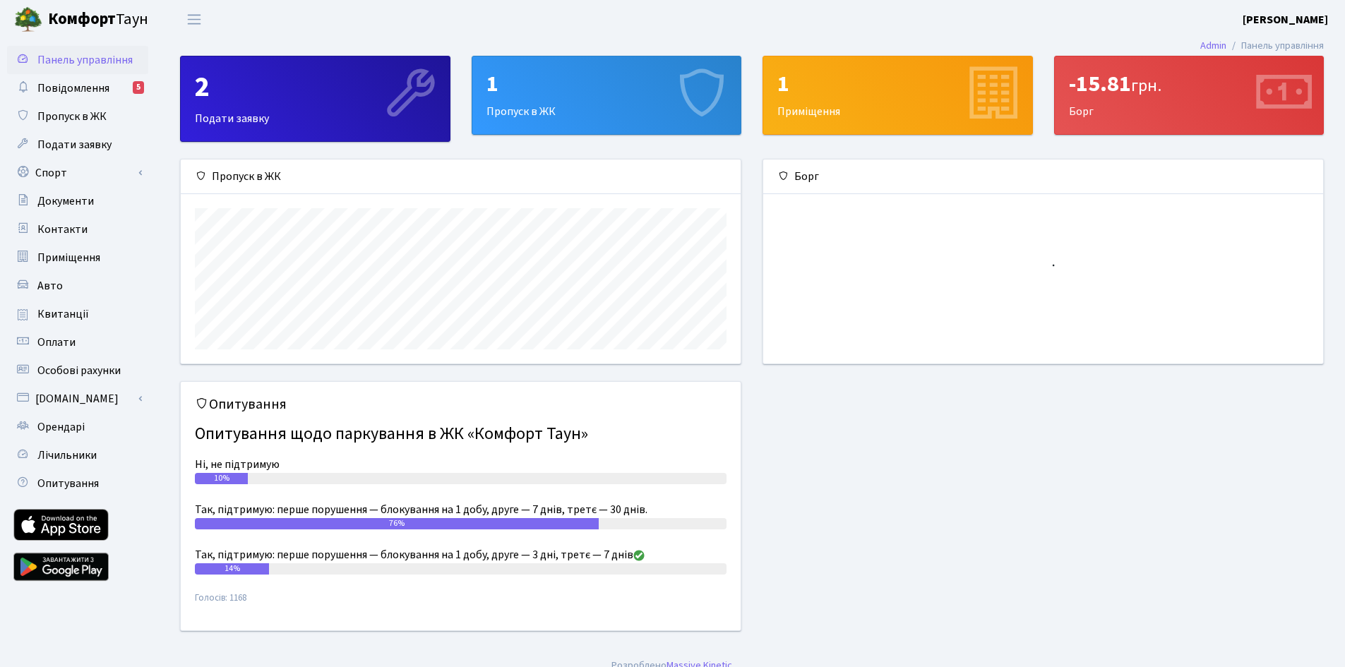 The height and width of the screenshot is (667, 1345). Describe the element at coordinates (78, 60) in the screenshot. I see `a: Панель управління` at that location.